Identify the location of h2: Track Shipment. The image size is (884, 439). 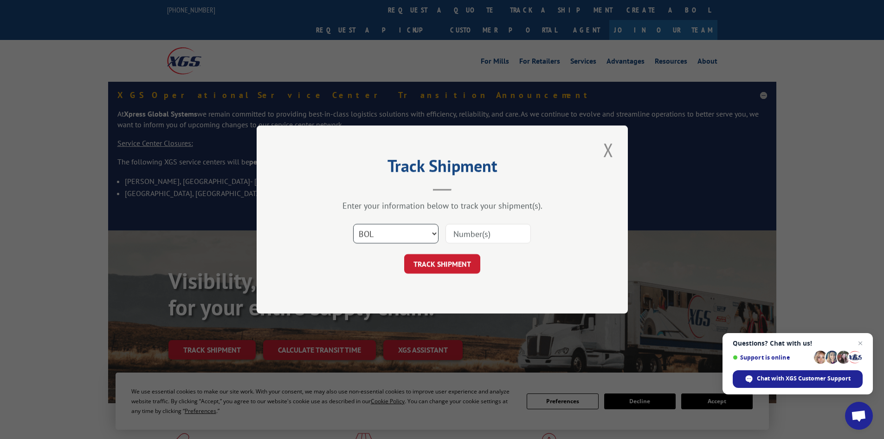
(442, 168).